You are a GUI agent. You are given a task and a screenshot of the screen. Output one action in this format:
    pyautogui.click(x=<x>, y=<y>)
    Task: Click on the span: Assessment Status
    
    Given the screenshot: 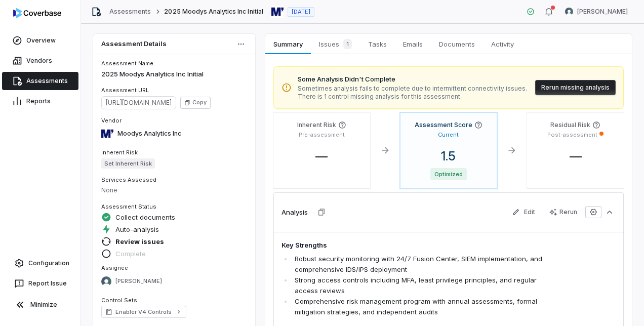 What is the action you would take?
    pyautogui.click(x=129, y=207)
    